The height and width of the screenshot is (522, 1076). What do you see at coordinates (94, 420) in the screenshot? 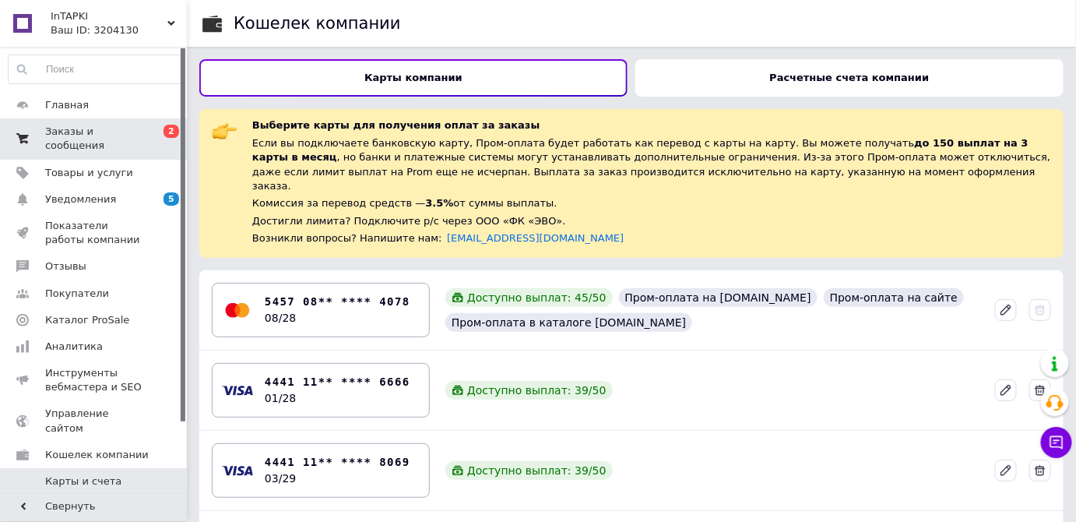
I see `span: Управление сайтом` at bounding box center [94, 420].